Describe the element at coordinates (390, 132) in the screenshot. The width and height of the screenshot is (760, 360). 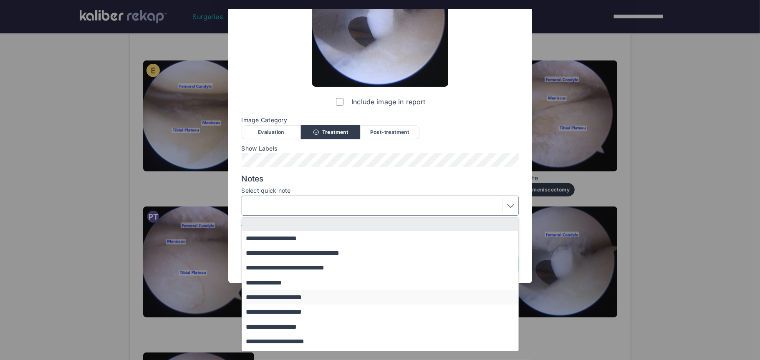
I see `div: Post-treatment` at that location.